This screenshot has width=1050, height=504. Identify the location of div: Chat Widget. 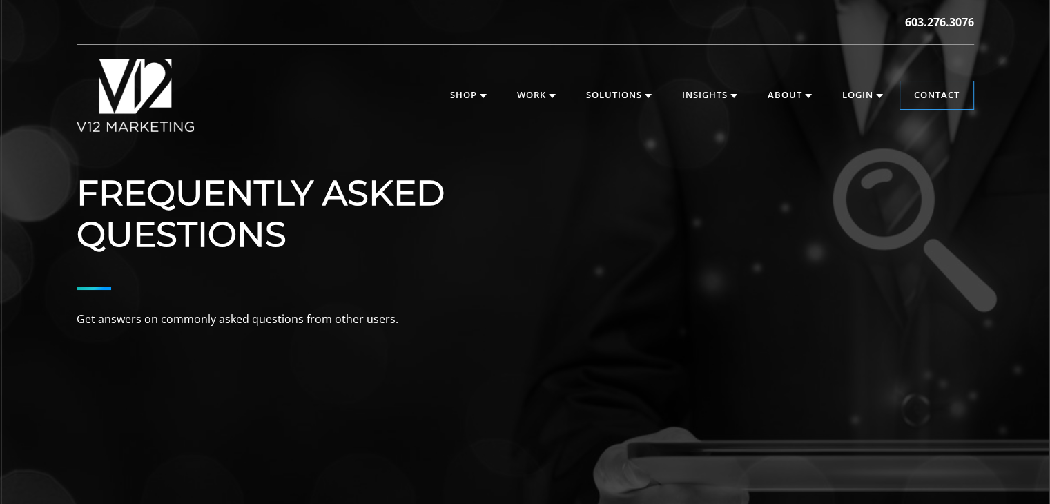
(1015, 471).